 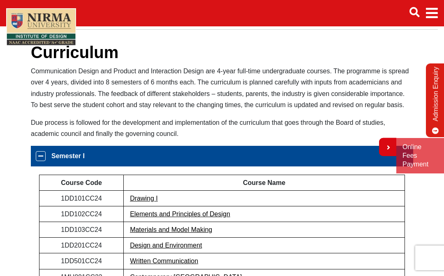 I want to click on p: Communication Design and Product and Interaction Design are 4-year full-time undergraduate course..., so click(x=222, y=88).